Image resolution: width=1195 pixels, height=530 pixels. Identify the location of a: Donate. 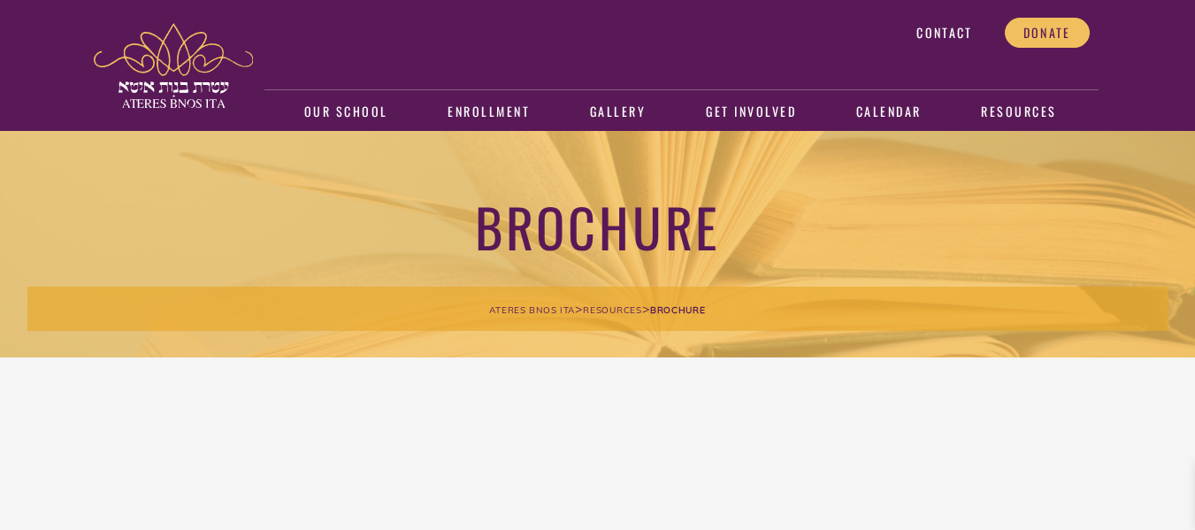
(1047, 33).